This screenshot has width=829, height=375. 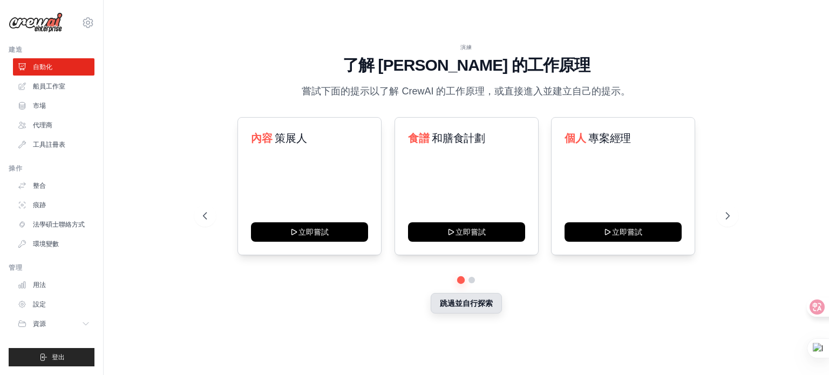 I want to click on font: 工具註冊表, so click(x=49, y=145).